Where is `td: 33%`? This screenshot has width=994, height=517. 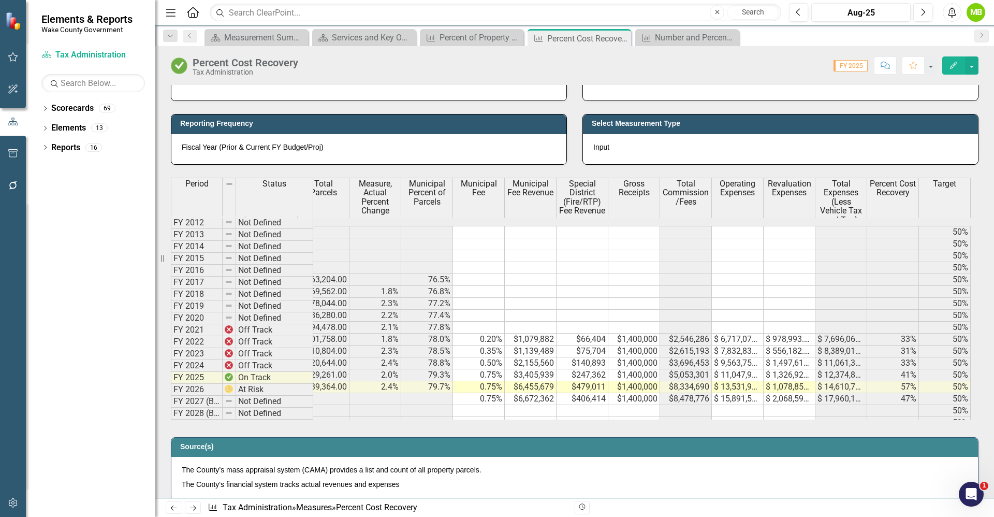 td: 33% is located at coordinates (893, 363).